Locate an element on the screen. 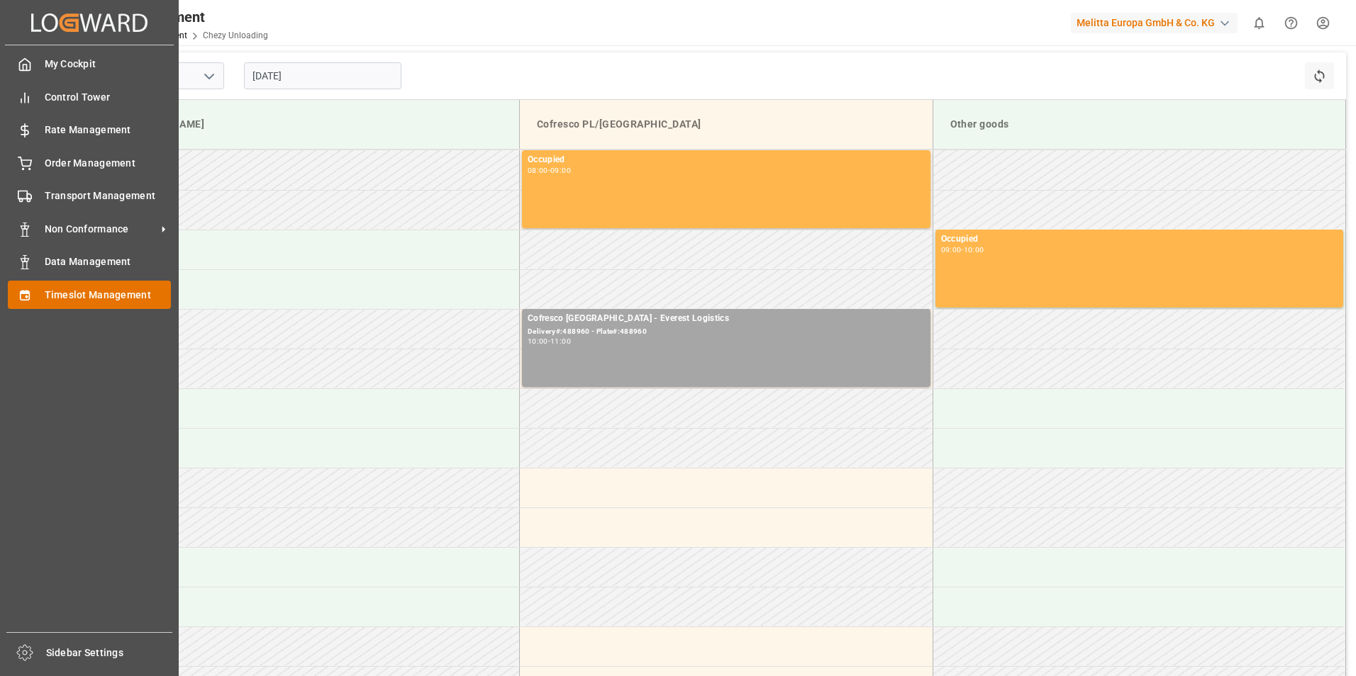 The height and width of the screenshot is (676, 1356). span: Timeslot Management is located at coordinates (108, 295).